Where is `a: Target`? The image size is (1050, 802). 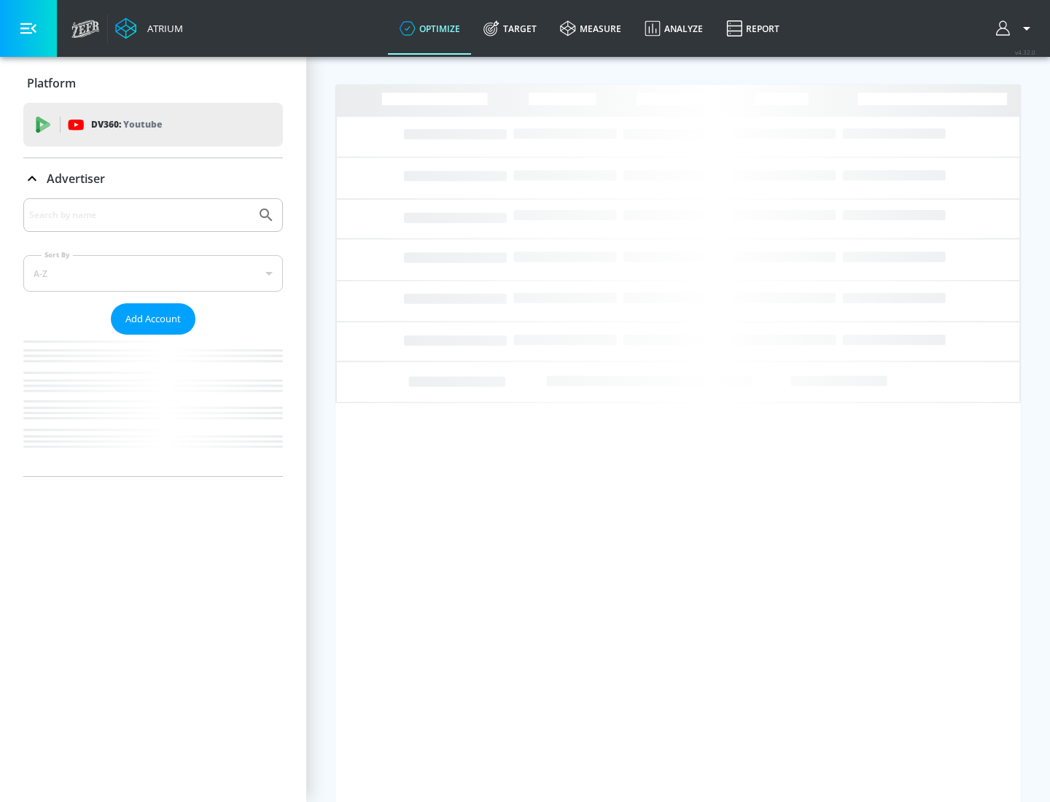 a: Target is located at coordinates (509, 28).